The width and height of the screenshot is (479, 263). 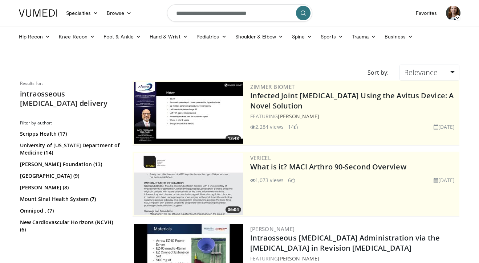 I want to click on img: 6109daf6-8797-4a77-88a1-edd099c0a9a9.300x170_q85_crop-smart_upscale.jpg, so click(x=188, y=113).